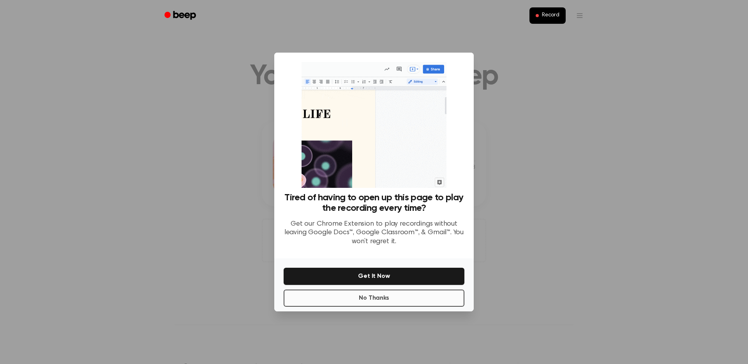  I want to click on a: Beep, so click(181, 16).